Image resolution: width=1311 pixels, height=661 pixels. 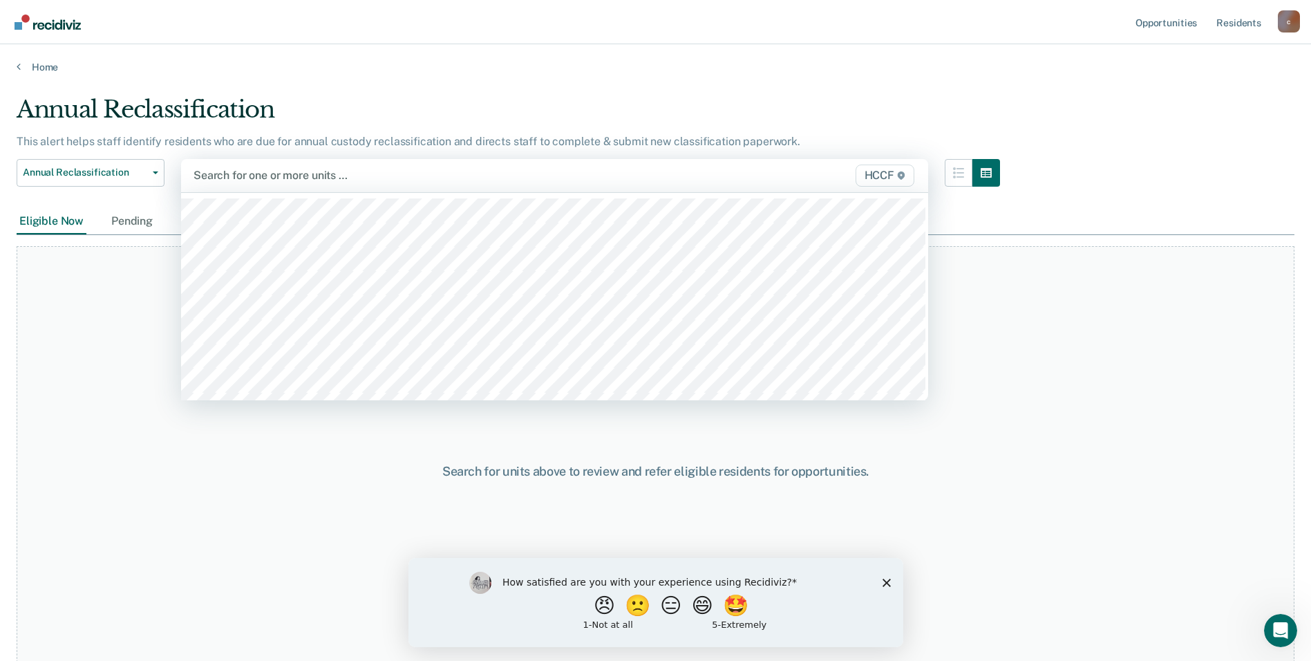 I want to click on div: c, so click(x=1289, y=21).